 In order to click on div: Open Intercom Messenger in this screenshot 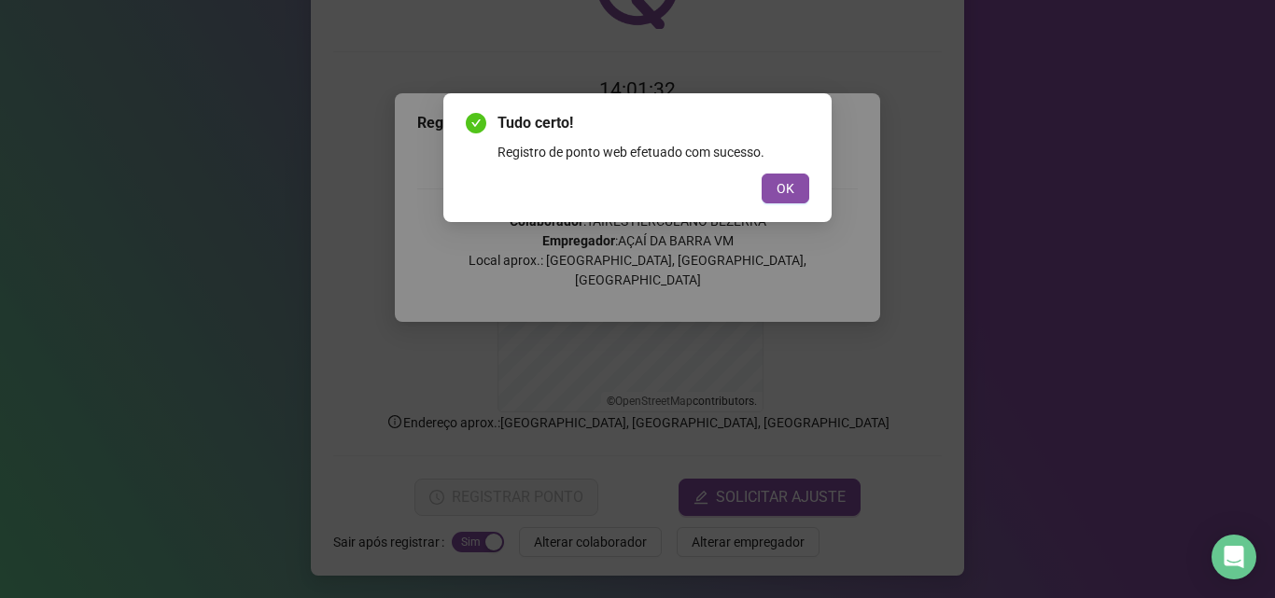, I will do `click(1234, 557)`.